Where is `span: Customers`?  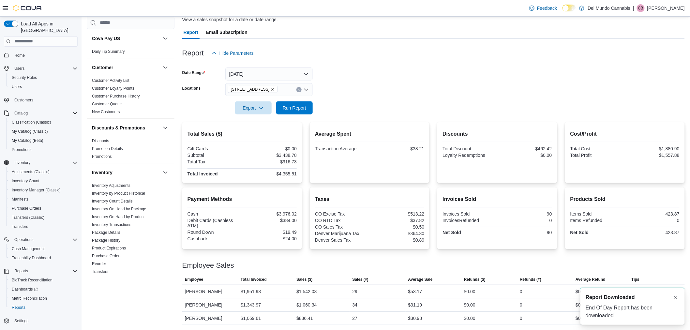 span: Customers is located at coordinates (24, 100).